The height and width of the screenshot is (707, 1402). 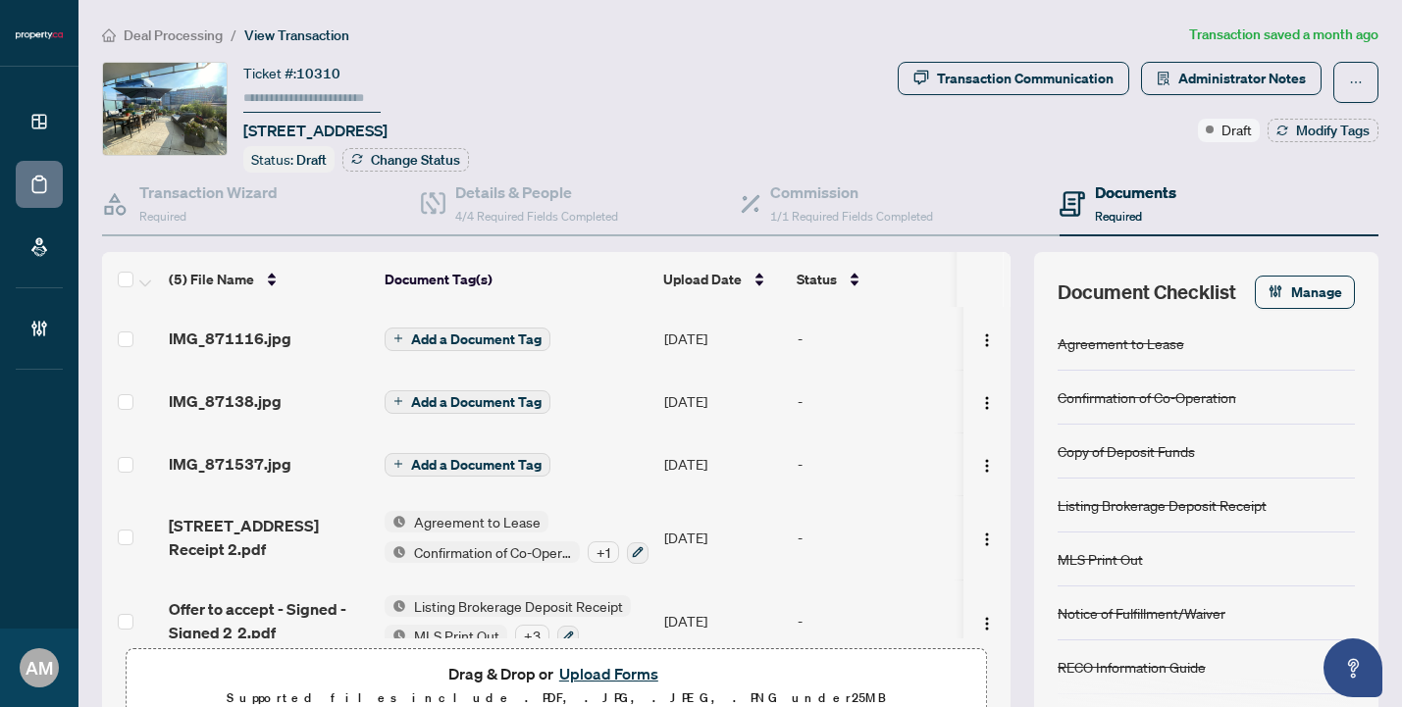 I want to click on button: Open asap, so click(x=1353, y=668).